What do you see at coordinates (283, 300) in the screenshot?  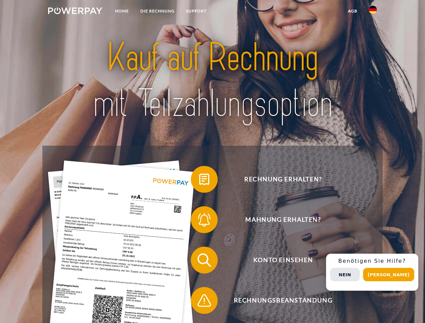 I see `span: Rechnungsbeanstandung` at bounding box center [283, 300].